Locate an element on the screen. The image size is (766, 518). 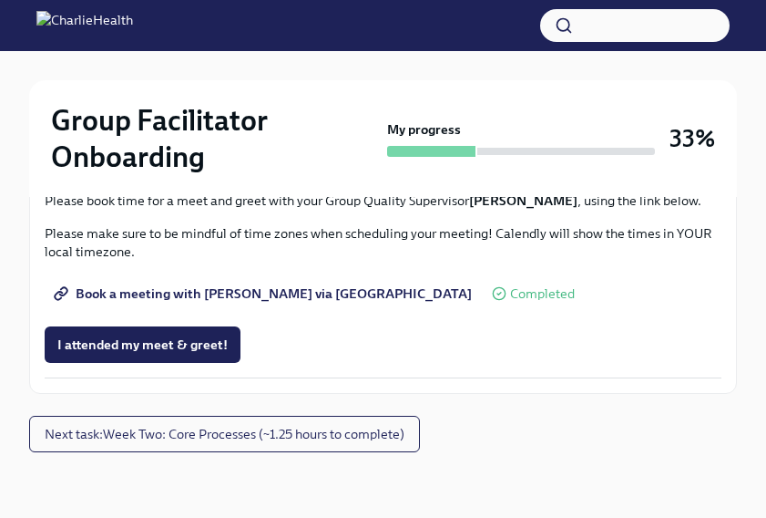
h3: 33% is located at coordinates (693, 139).